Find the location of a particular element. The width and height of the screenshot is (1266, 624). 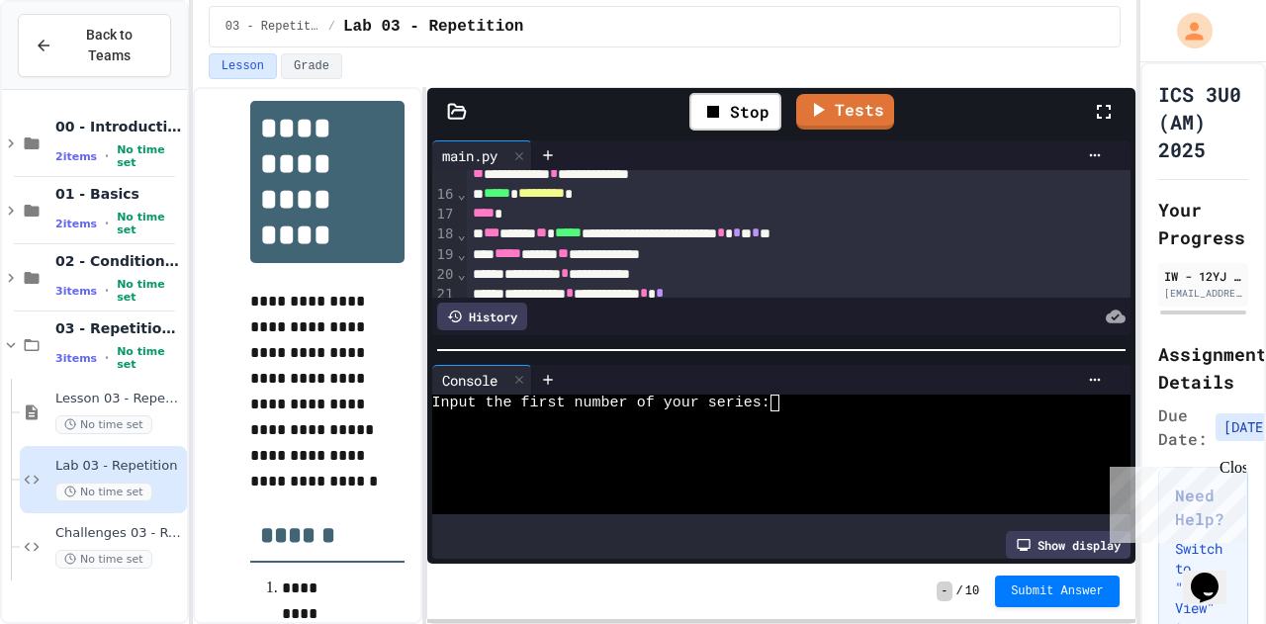

div: Chat with us now!Close is located at coordinates (72, 66).